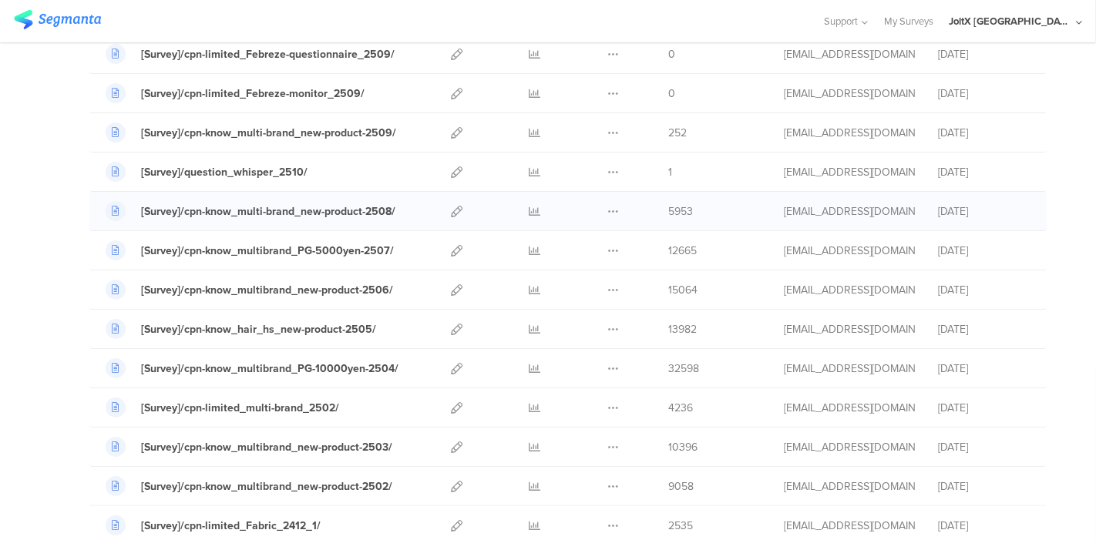 Image resolution: width=1096 pixels, height=540 pixels. What do you see at coordinates (250, 133) in the screenshot?
I see `a: [Survey]/cpn-know_multi-brand_new-product-2509/` at bounding box center [250, 133].